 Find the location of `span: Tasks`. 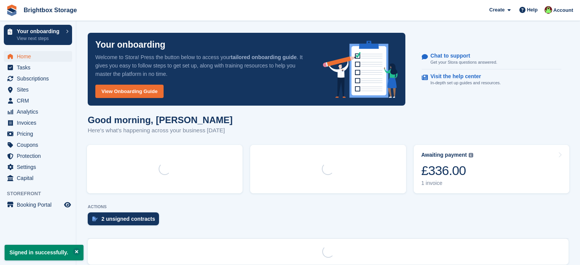

span: Tasks is located at coordinates (40, 67).